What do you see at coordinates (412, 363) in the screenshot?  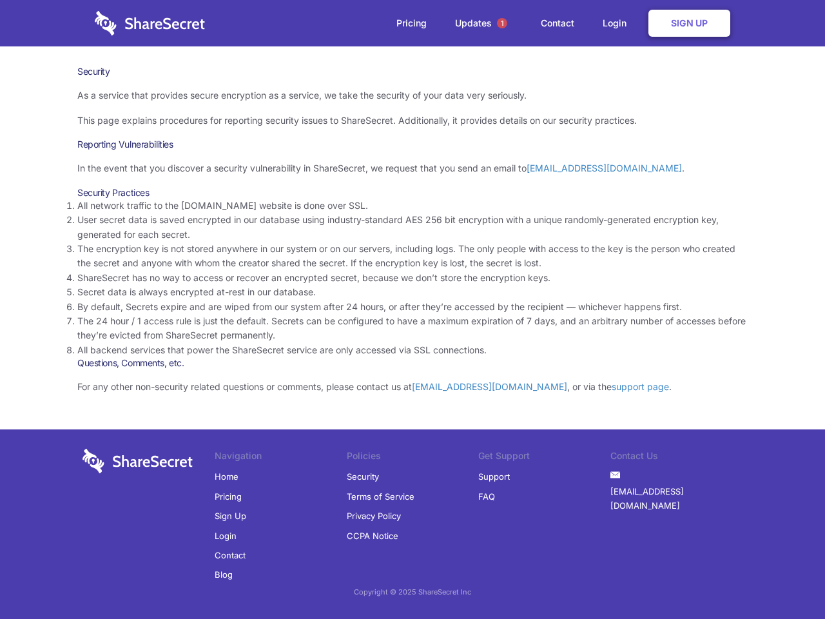 I see `h3: Questions, Comments, etc.` at bounding box center [412, 363].